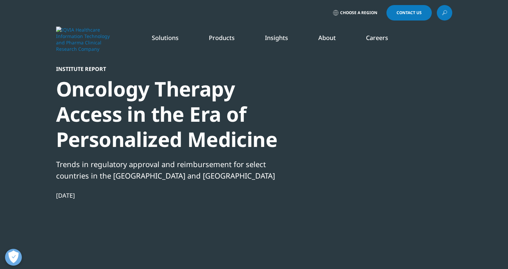 This screenshot has height=269, width=508. Describe the element at coordinates (83, 39) in the screenshot. I see `img: IQVIA Healthcare Information Technology and Pharma Clinical Research Company` at that location.